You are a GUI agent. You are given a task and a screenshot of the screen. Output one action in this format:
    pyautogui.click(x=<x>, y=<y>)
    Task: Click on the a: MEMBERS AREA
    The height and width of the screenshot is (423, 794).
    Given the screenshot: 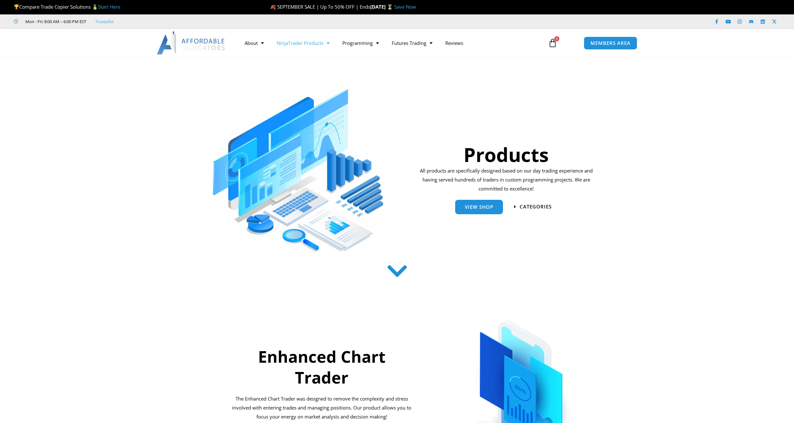 What is the action you would take?
    pyautogui.click(x=610, y=43)
    